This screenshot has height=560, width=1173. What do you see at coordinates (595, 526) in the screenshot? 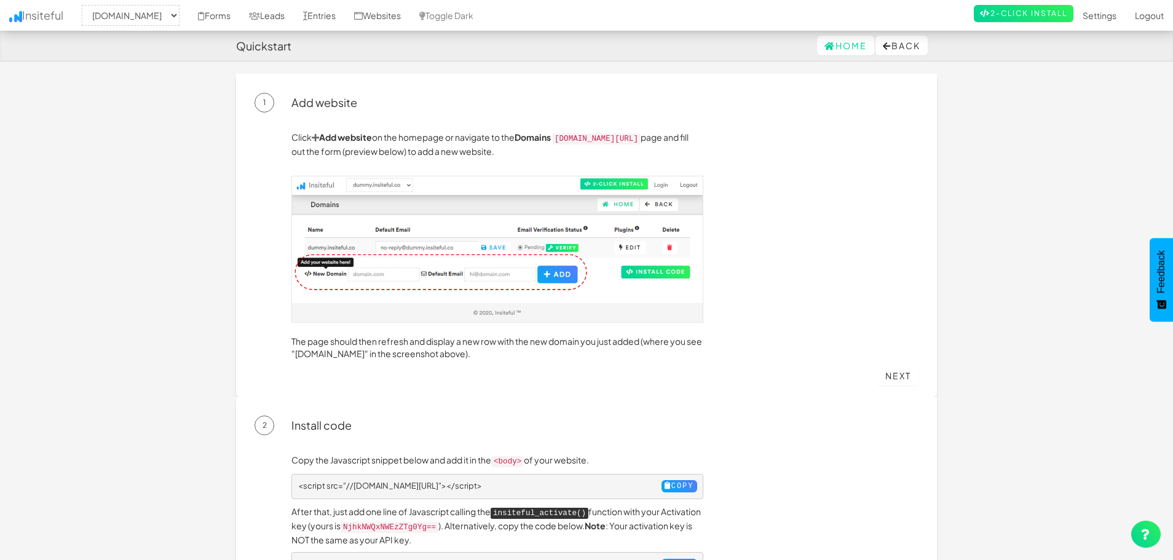
I see `b: Note` at bounding box center [595, 526].